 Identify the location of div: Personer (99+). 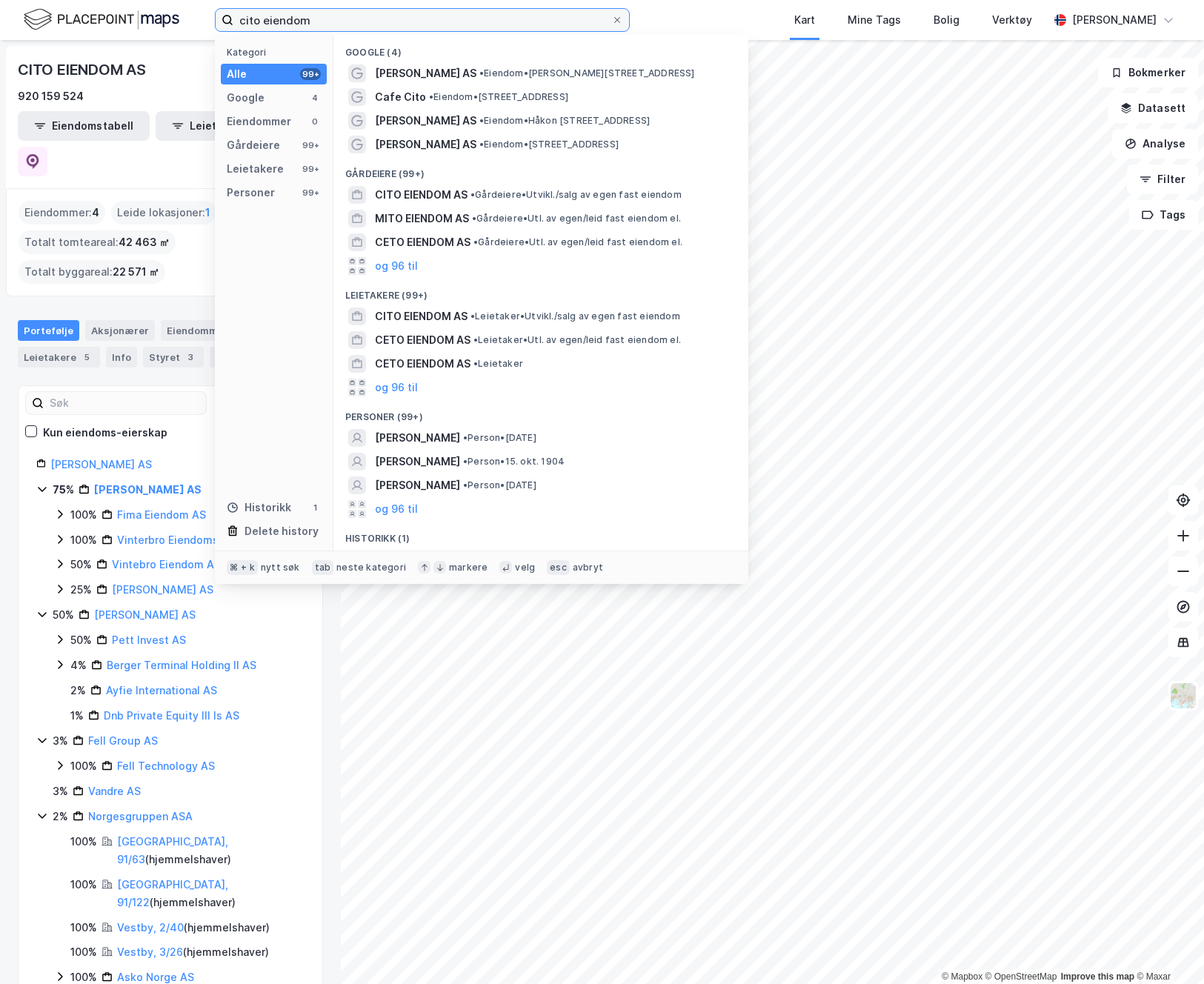
(541, 412).